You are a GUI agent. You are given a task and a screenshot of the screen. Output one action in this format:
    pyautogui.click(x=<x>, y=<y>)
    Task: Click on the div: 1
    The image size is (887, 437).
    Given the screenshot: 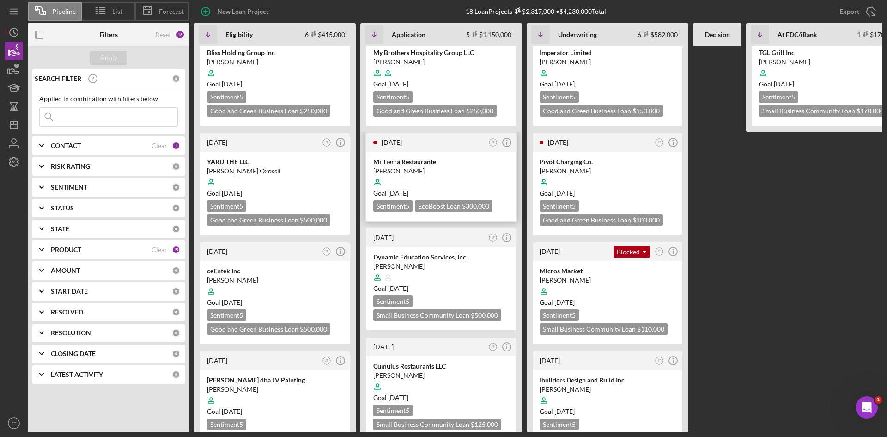 What is the action you would take?
    pyautogui.click(x=176, y=146)
    